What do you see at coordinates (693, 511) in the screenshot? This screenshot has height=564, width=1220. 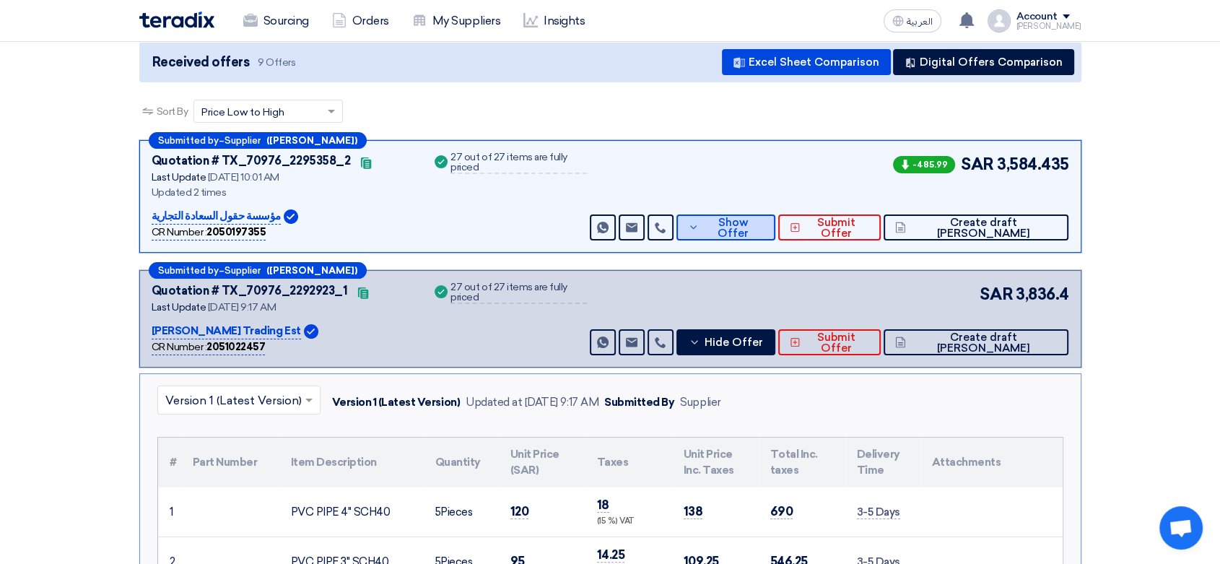 I see `span: 138` at bounding box center [693, 511].